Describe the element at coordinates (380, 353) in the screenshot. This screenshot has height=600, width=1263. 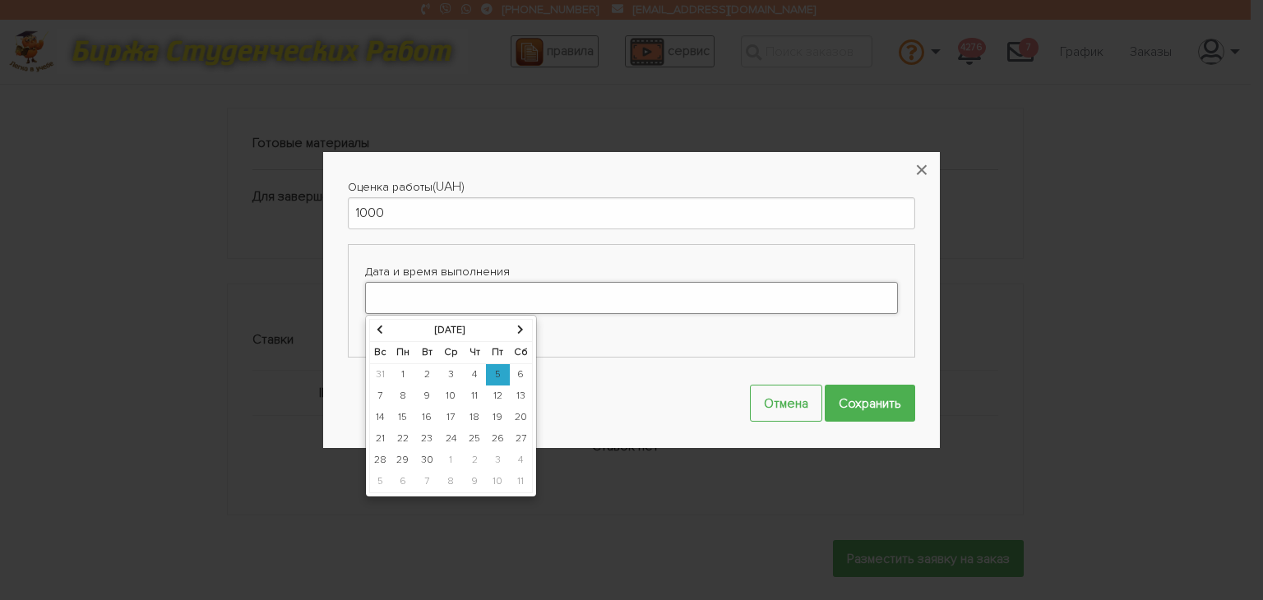
I see `th: Вс` at that location.